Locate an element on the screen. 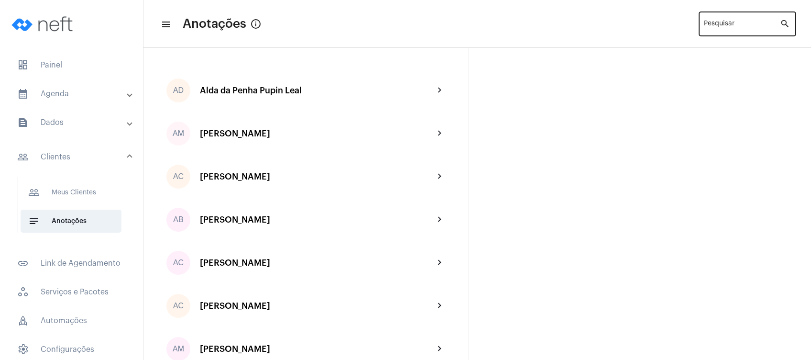 This screenshot has width=811, height=360. mat-expansion-panel-header: sidenav iconDados is located at coordinates (74, 122).